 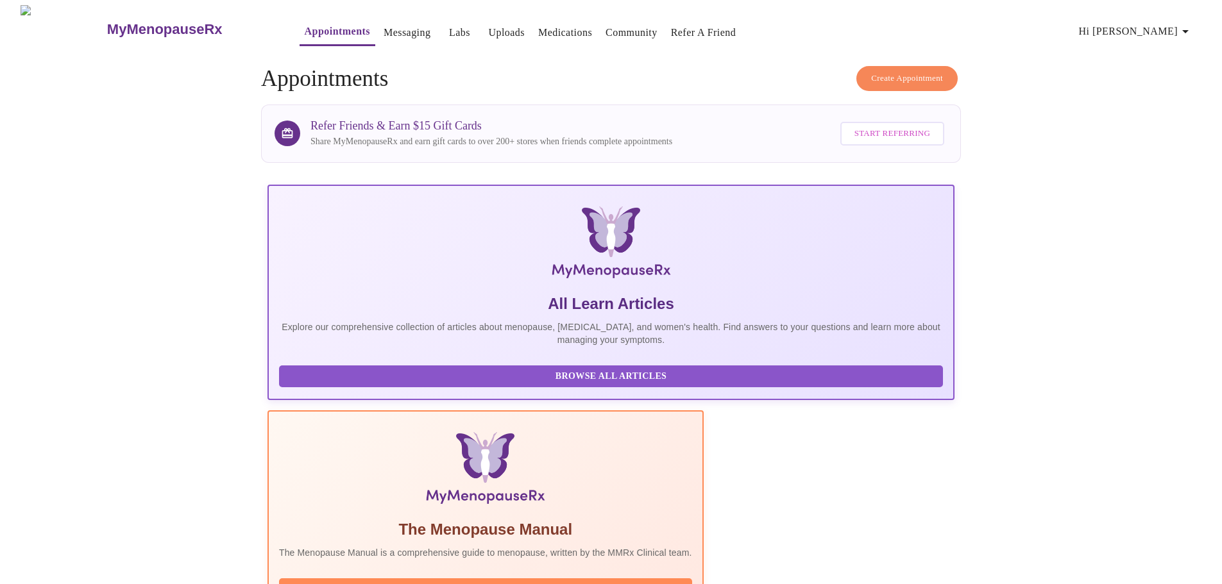 What do you see at coordinates (491, 142) in the screenshot?
I see `p: Share MyMenopauseRx and earn gift cards to over 200+ stores when friends complete appointments` at bounding box center [491, 142].